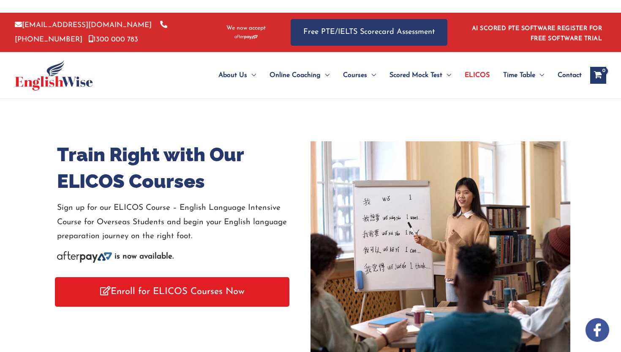 Image resolution: width=621 pixels, height=352 pixels. I want to click on img: white-facebook.png, so click(597, 330).